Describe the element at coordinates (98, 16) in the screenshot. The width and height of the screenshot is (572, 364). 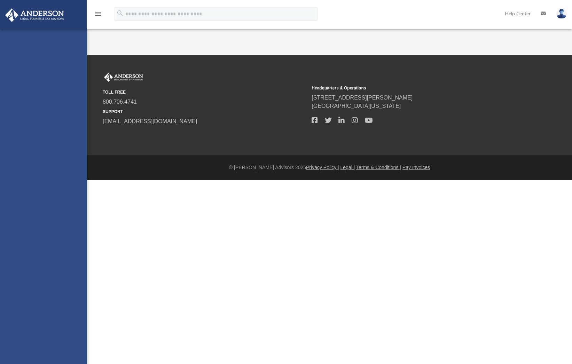
I see `a: menu` at that location.